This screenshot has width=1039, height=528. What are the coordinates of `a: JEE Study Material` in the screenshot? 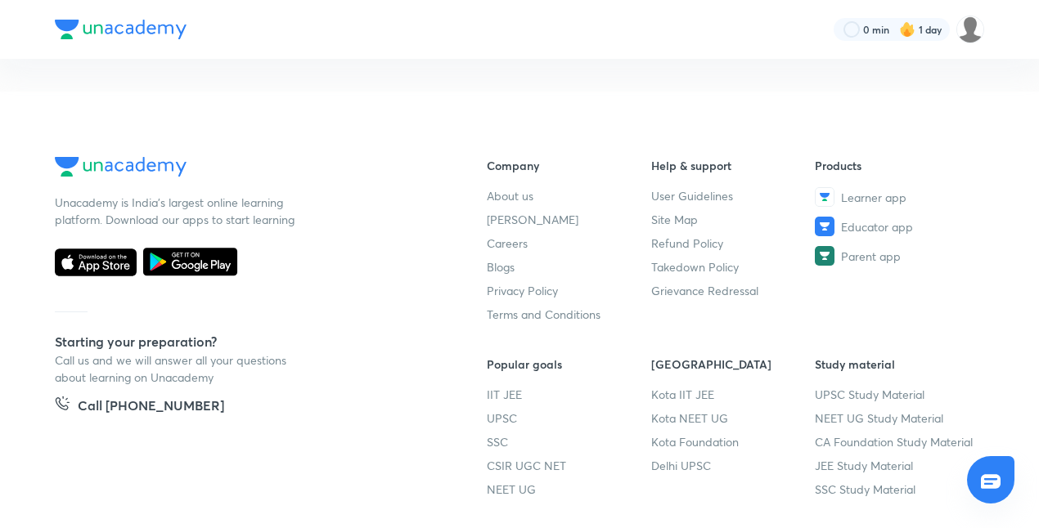 It's located at (896, 465).